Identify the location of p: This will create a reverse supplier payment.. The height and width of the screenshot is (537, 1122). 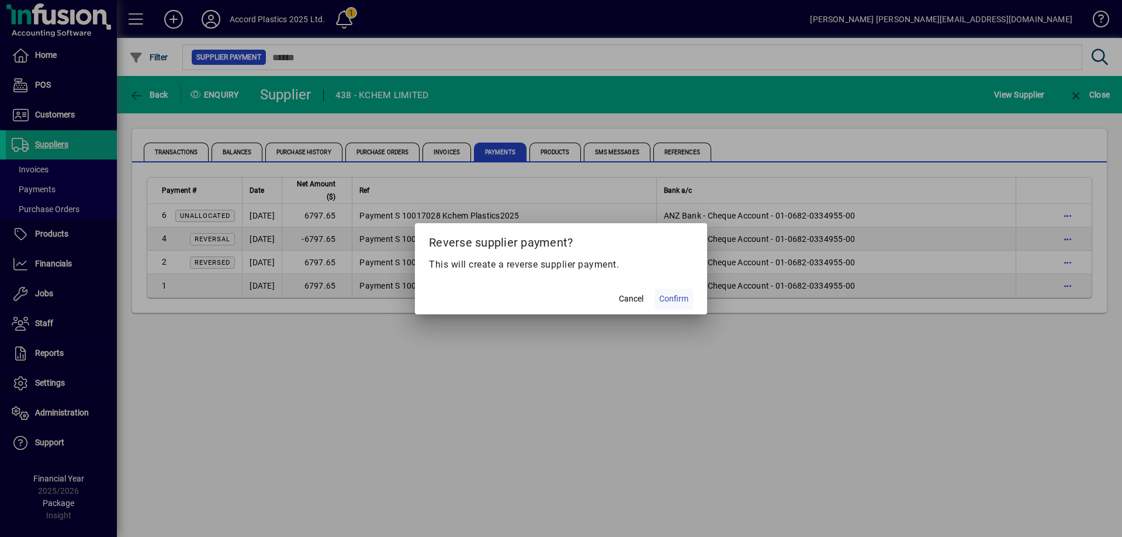
(561, 265).